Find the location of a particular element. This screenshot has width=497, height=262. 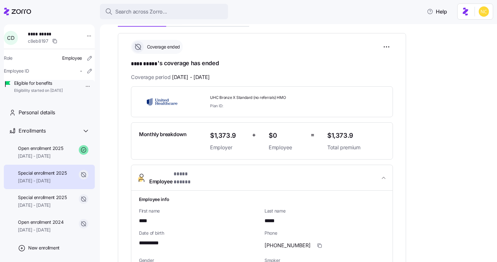

span: Employer is located at coordinates (229, 147).